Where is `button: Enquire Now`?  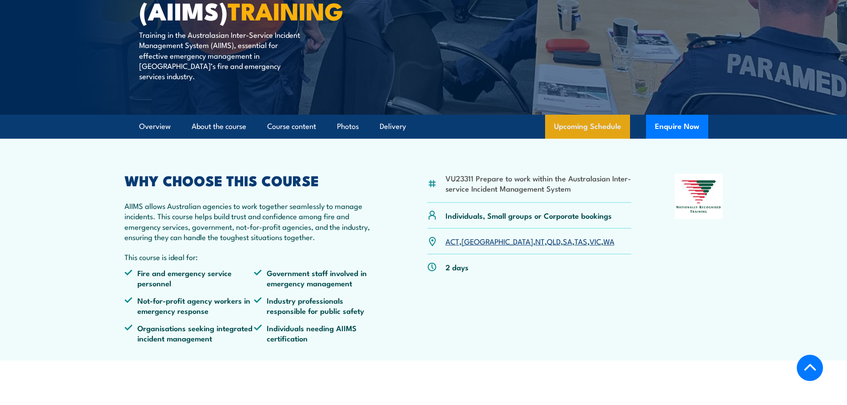
button: Enquire Now is located at coordinates (677, 127).